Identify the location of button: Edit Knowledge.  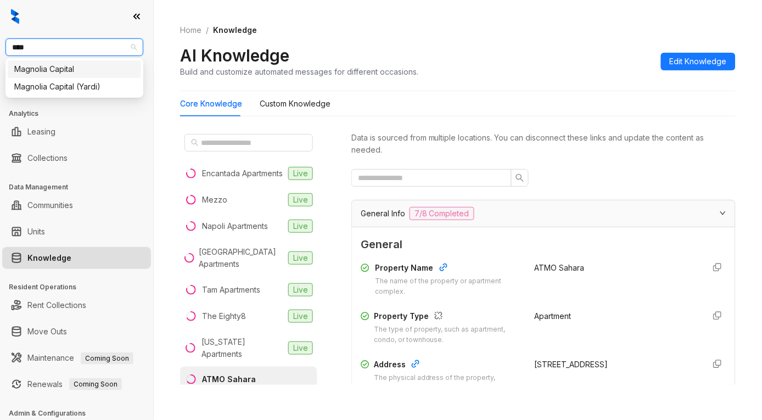
(698, 61).